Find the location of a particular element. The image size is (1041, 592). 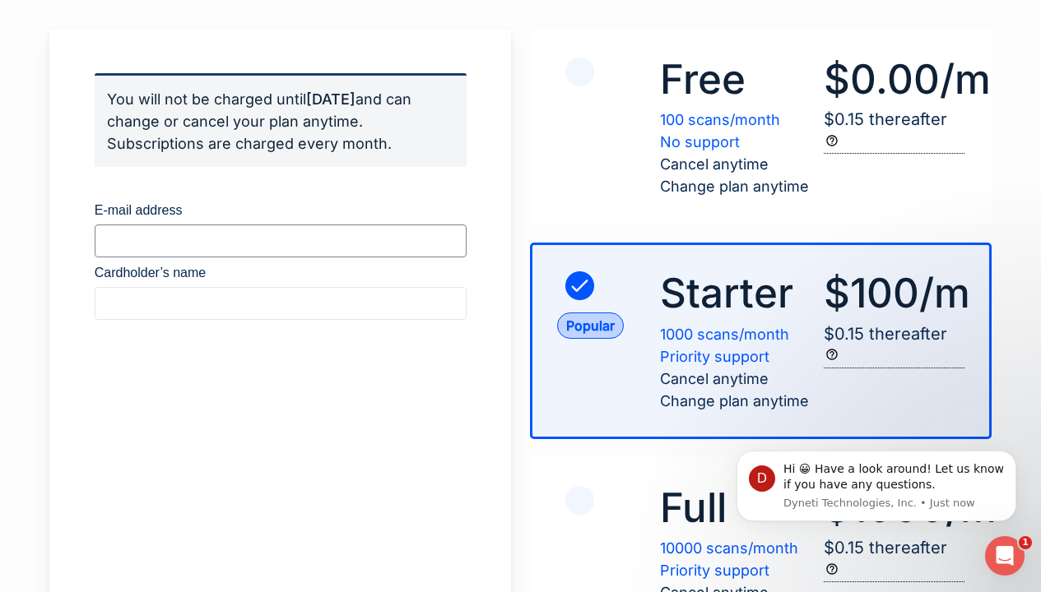

span: 100 scans/month No support is located at coordinates (720, 131).